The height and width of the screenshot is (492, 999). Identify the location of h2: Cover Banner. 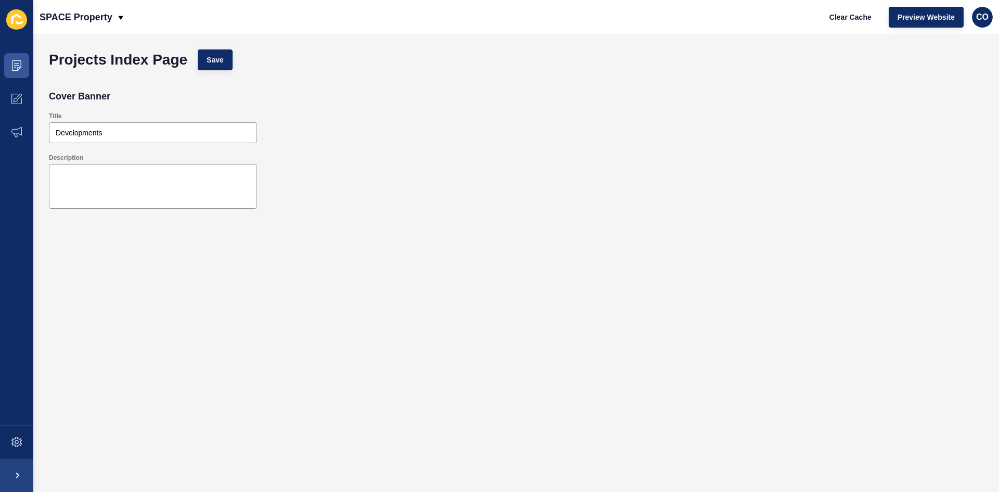
(80, 96).